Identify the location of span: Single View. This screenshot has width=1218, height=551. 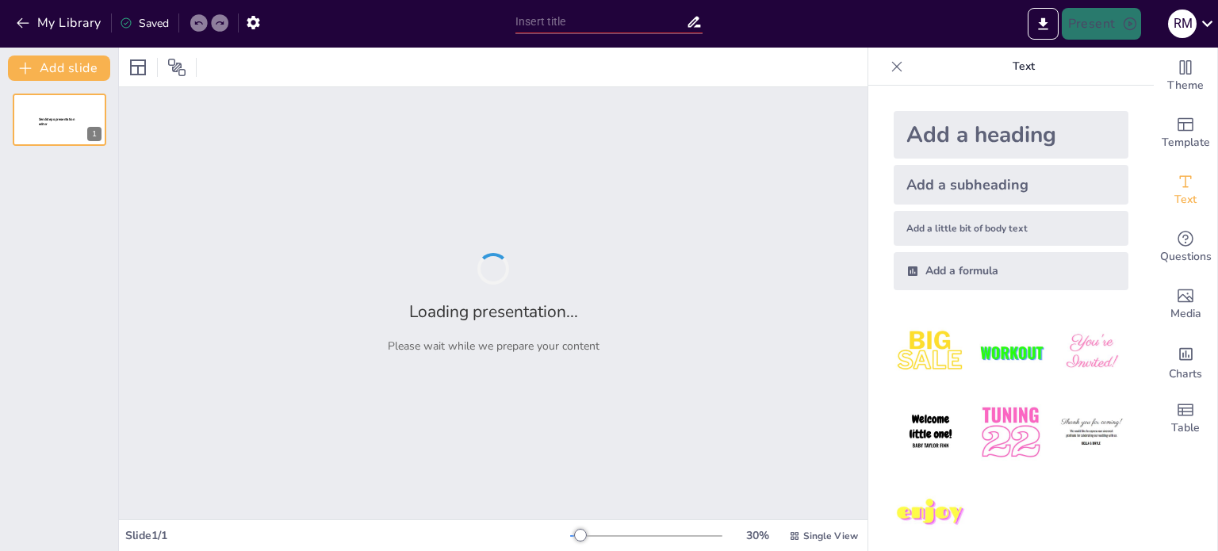
(830, 536).